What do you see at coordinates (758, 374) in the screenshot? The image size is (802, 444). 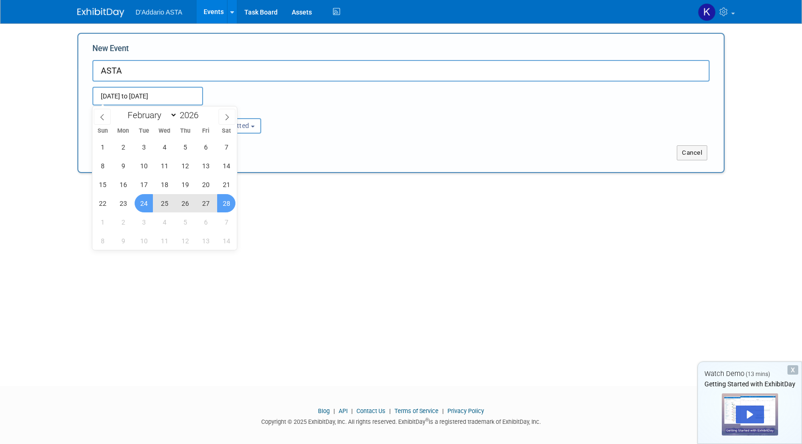 I see `span: (13 mins)` at bounding box center [758, 374].